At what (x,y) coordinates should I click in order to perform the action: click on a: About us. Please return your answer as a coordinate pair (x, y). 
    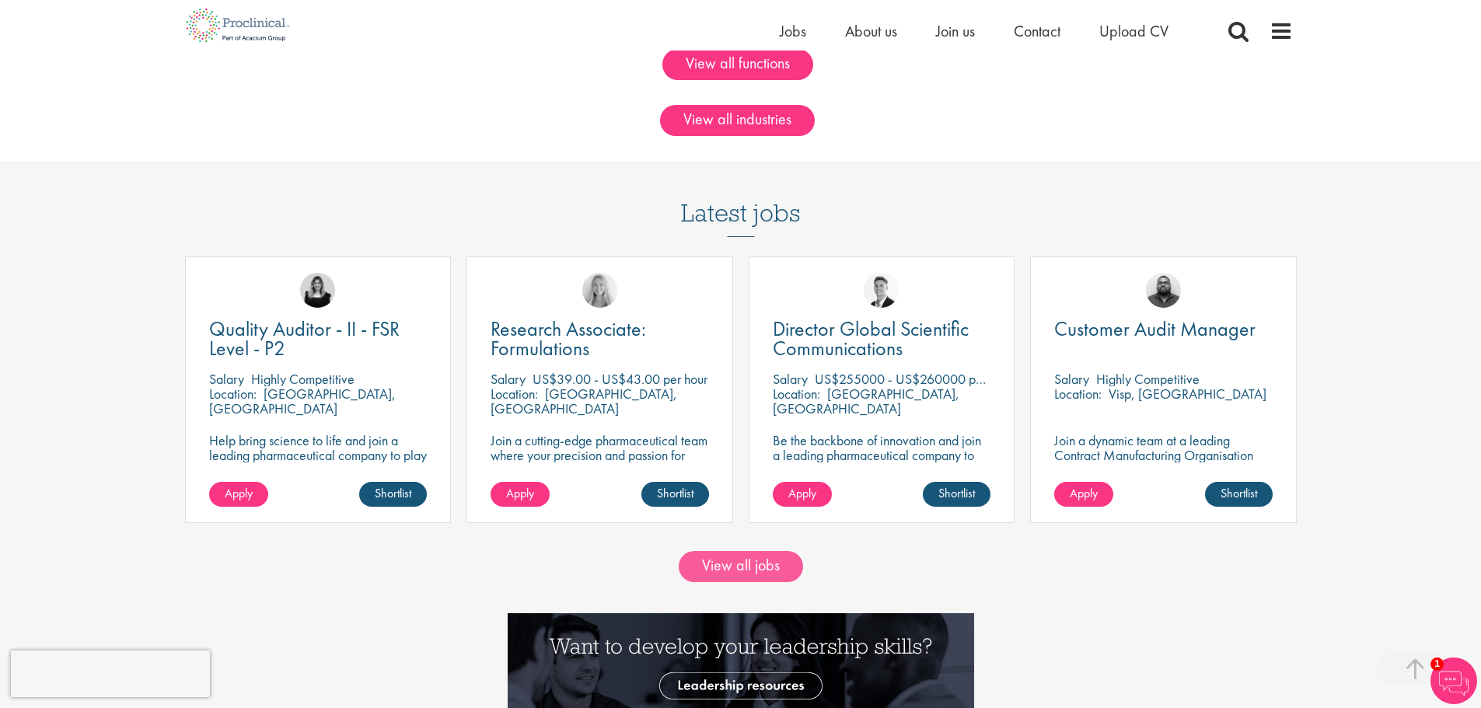
    Looking at the image, I should click on (871, 31).